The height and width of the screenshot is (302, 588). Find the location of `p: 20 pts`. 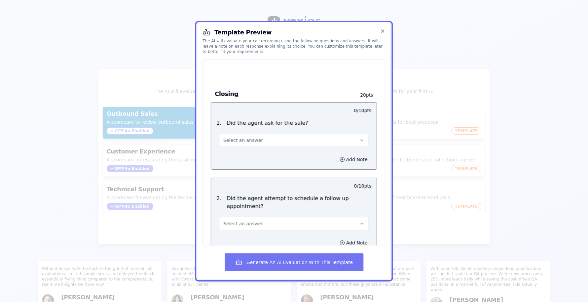

p: 20 pts is located at coordinates (360, 95).